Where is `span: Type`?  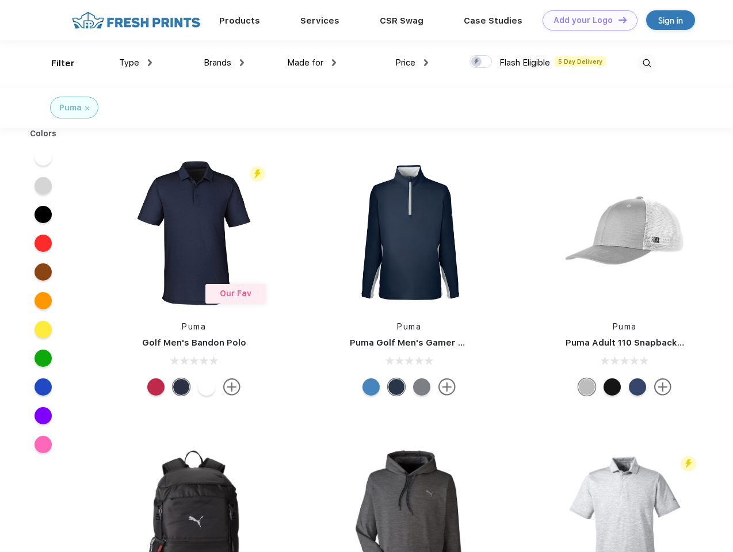
span: Type is located at coordinates (129, 63).